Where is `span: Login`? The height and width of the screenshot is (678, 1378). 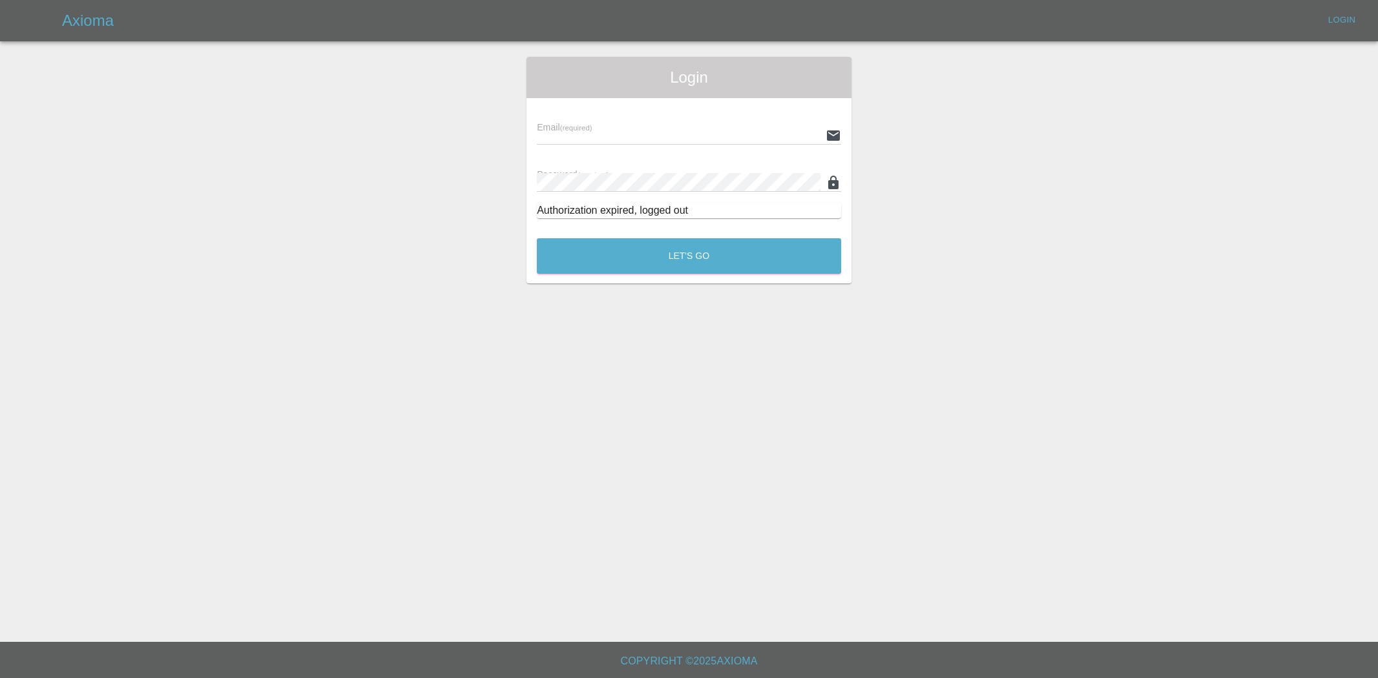
span: Login is located at coordinates (689, 78).